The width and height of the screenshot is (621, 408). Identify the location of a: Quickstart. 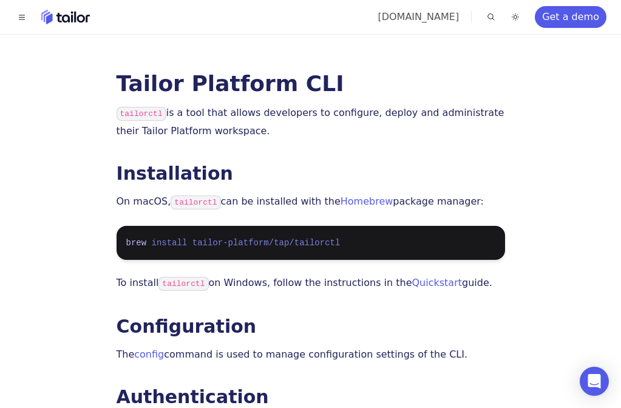
(437, 282).